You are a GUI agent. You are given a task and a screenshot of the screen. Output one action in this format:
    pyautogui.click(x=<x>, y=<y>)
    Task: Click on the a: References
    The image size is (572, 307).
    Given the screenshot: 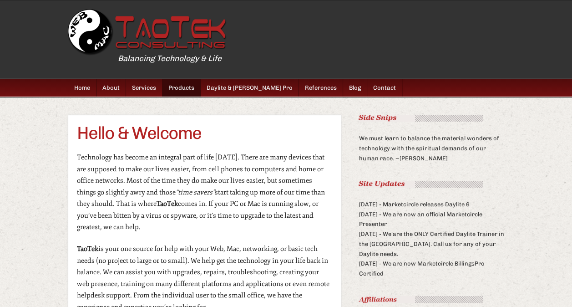 What is the action you would take?
    pyautogui.click(x=321, y=87)
    